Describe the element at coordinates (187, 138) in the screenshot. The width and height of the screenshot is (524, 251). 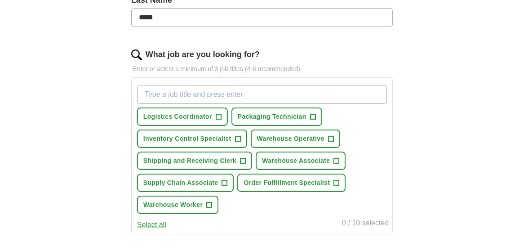
I see `span: Inventory Control Specialist` at that location.